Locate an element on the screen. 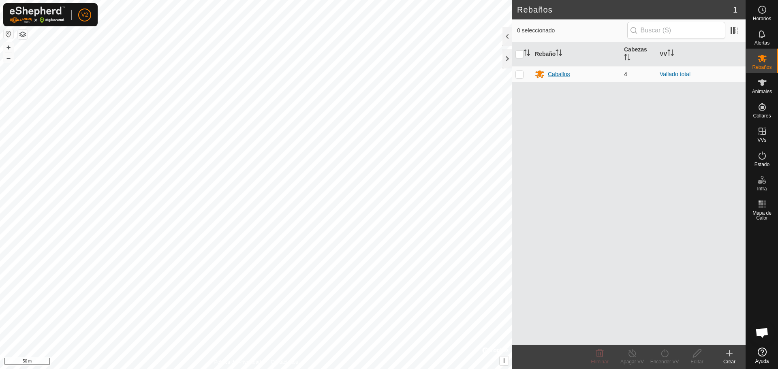 This screenshot has height=369, width=778. div: Editar is located at coordinates (697, 362).